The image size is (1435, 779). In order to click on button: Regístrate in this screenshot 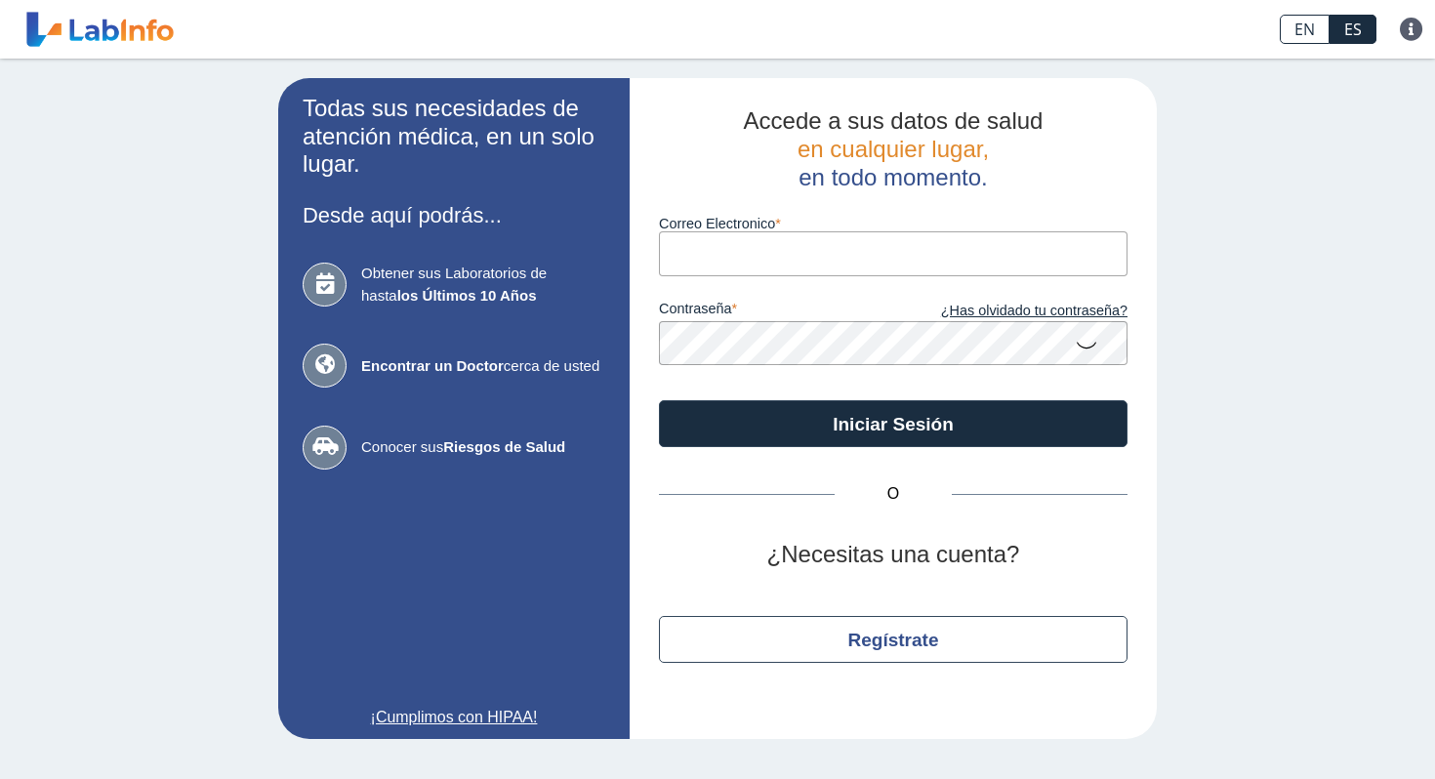, I will do `click(893, 639)`.